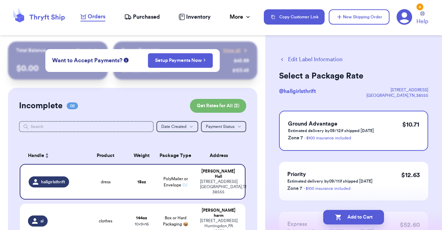 This screenshot has width=442, height=230. I want to click on button: Add to Cart, so click(354, 217).